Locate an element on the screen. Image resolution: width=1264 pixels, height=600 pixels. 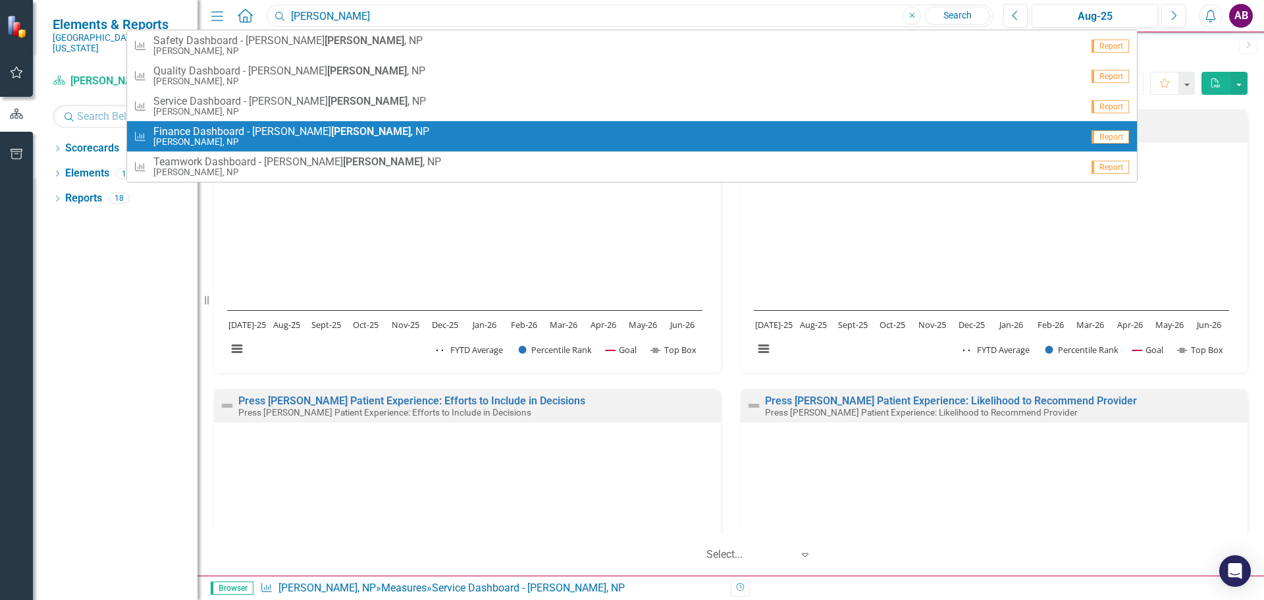
img: ClearPoint Strategy is located at coordinates (18, 26).